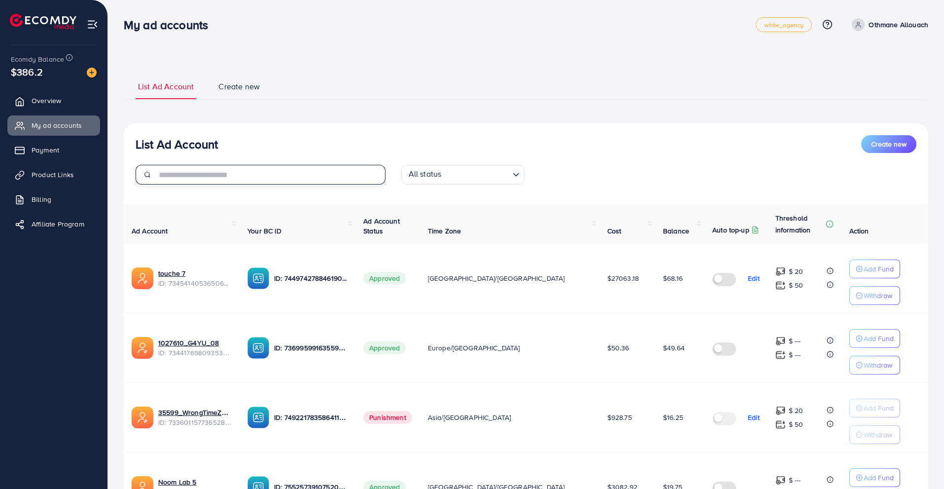  Describe the element at coordinates (311, 348) in the screenshot. I see `p: ID: 7369959916355928081` at that location.